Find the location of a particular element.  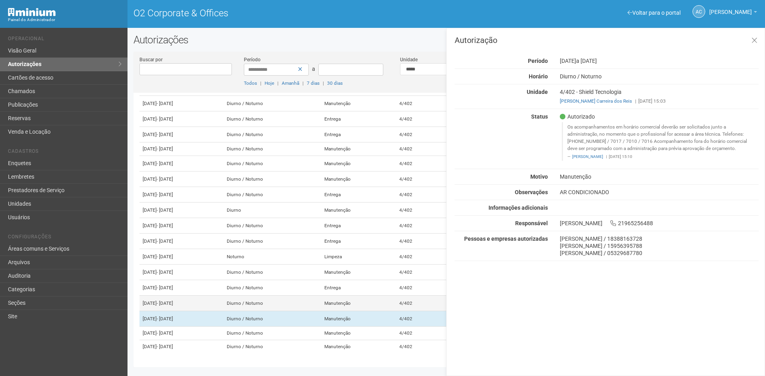

li: Cadastros is located at coordinates (65, 153).